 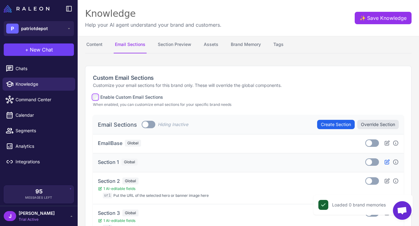 I want to click on button: ✨Save Knowledge, so click(x=383, y=18).